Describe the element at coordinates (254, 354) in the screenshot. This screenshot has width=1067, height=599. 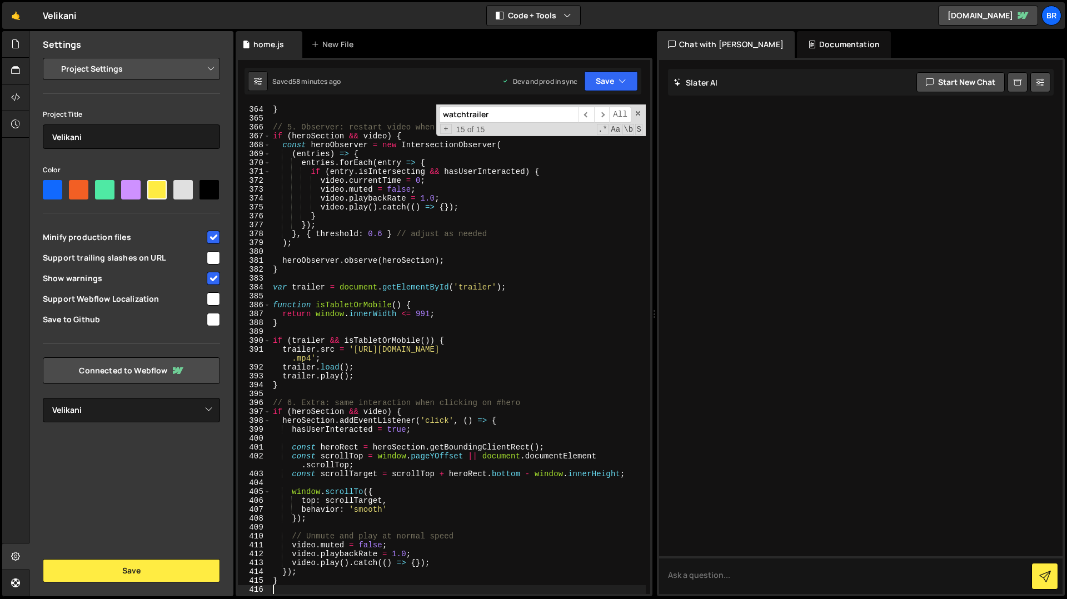
I see `div: 391` at that location.